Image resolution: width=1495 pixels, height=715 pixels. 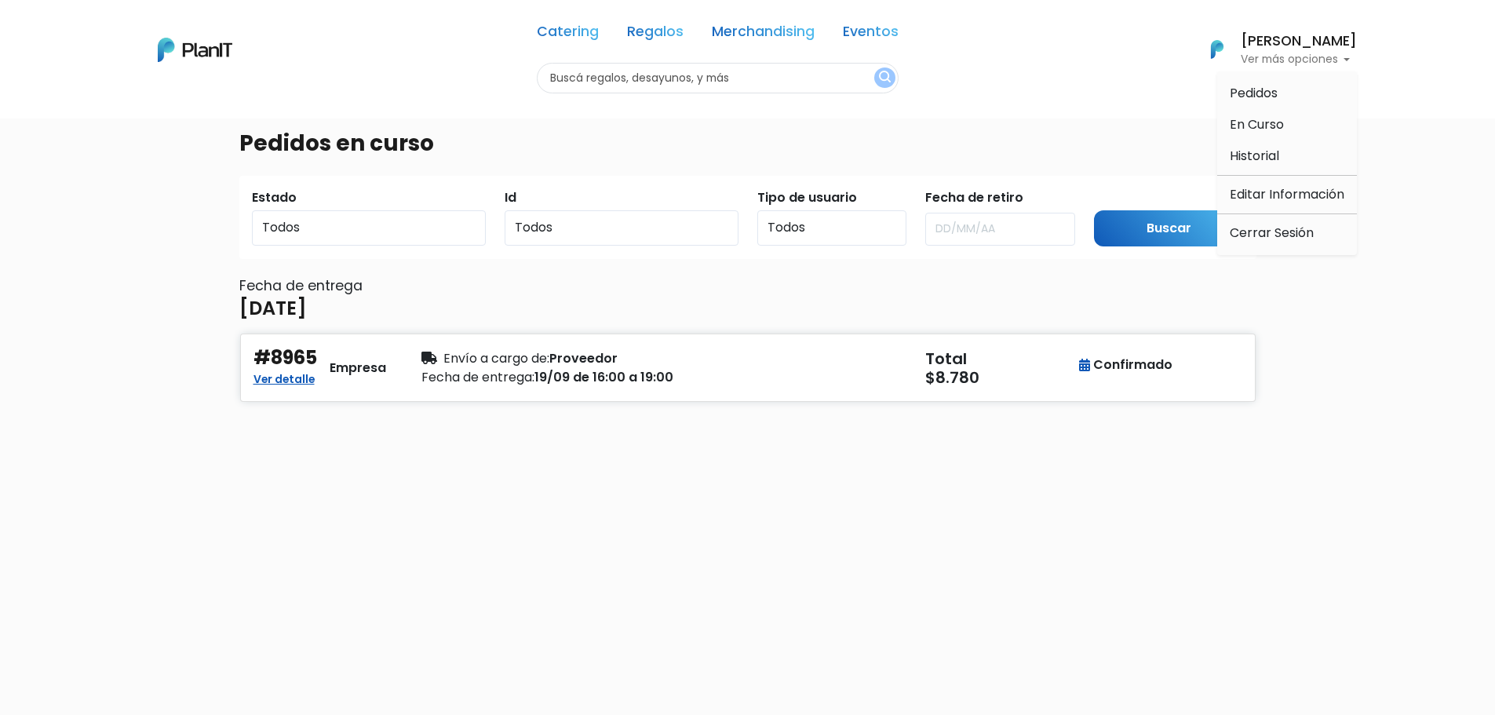 I want to click on div: Proveedor, so click(x=580, y=359).